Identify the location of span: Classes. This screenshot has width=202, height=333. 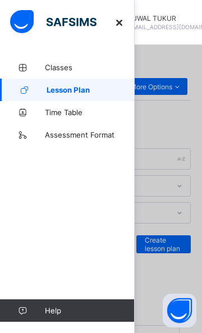
(90, 67).